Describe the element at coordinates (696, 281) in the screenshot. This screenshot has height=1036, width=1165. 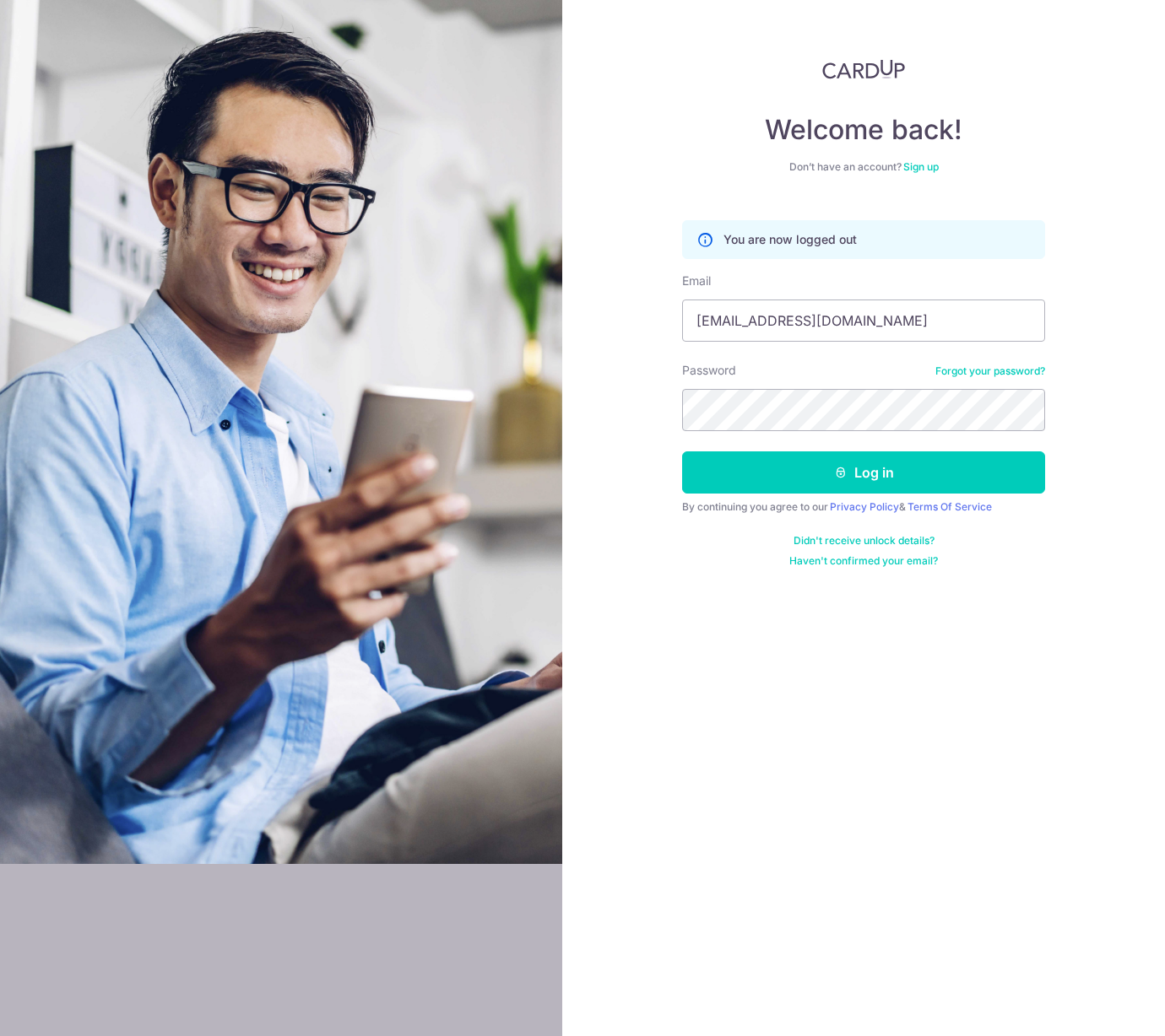
I see `label: Email` at that location.